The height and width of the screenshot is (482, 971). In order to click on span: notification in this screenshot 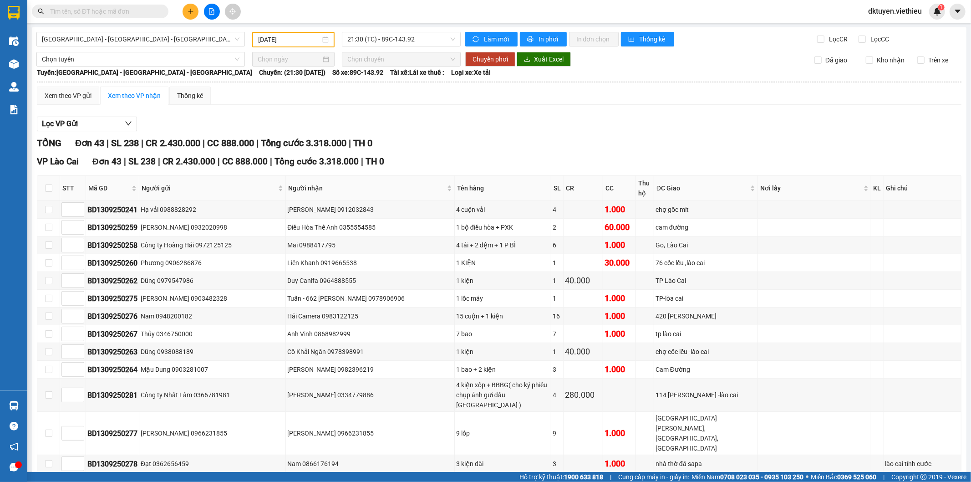, I will do `click(14, 446)`.